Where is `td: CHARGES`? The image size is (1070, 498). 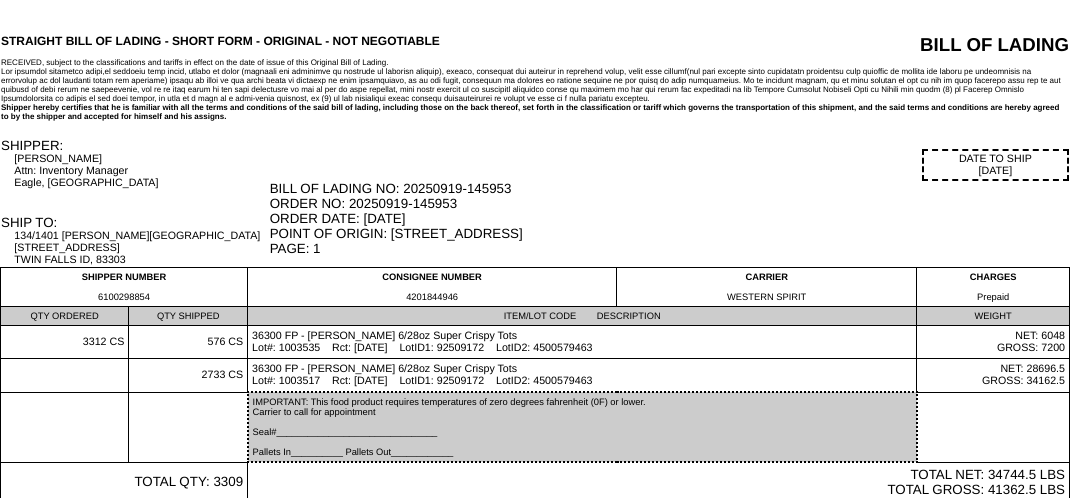
td: CHARGES is located at coordinates (993, 287).